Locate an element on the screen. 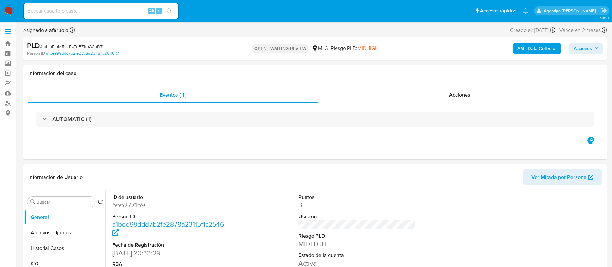  h3: AUTOMATIC (1) is located at coordinates (72, 119).